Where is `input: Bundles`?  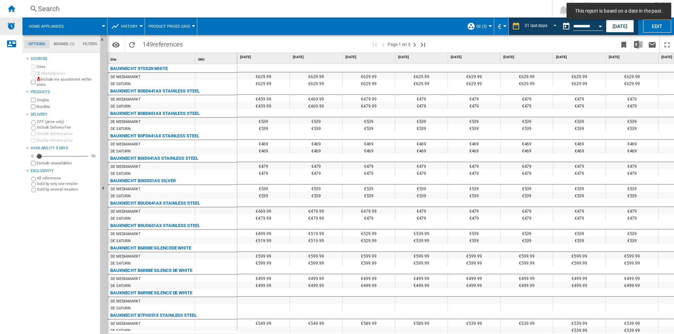
input: Bundles is located at coordinates (33, 107).